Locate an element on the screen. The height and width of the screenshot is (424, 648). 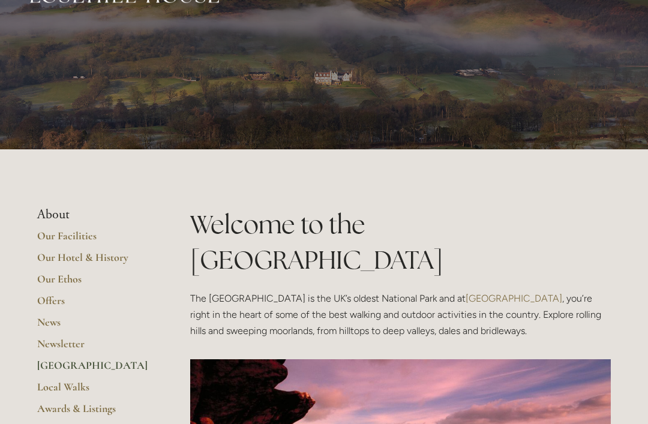
li: About is located at coordinates (94, 215).